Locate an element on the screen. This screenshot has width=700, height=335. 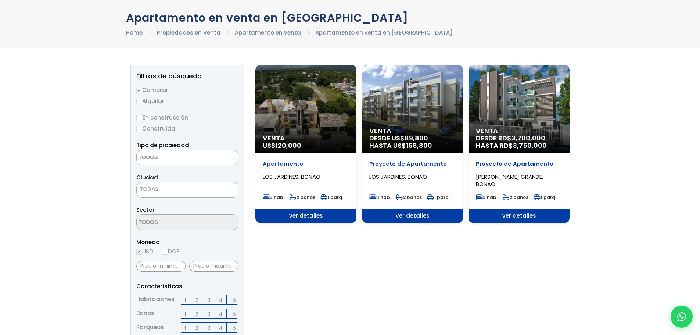
span: US$ is located at coordinates (282, 145).